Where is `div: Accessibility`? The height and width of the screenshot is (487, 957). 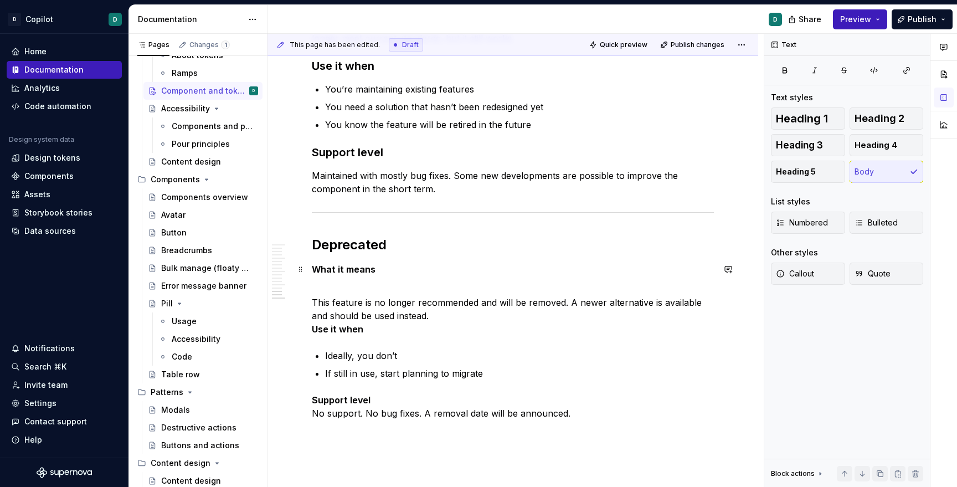 div: Accessibility is located at coordinates (186, 109).